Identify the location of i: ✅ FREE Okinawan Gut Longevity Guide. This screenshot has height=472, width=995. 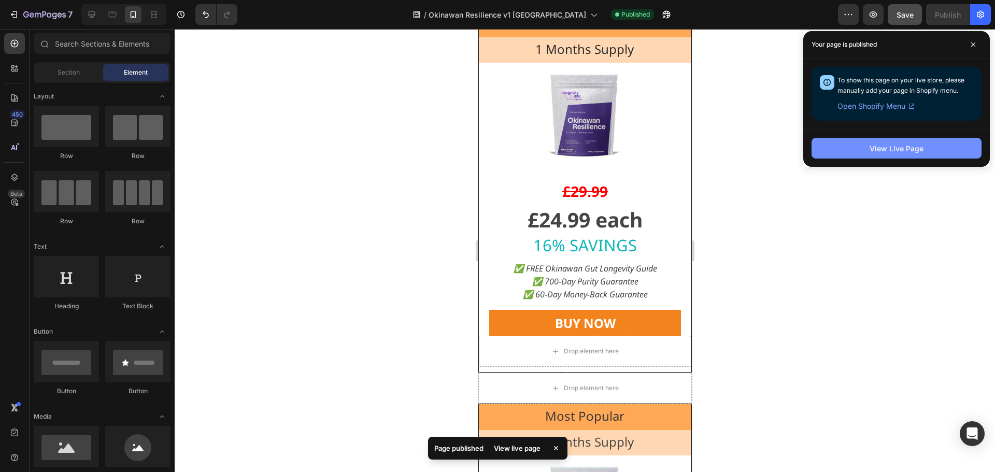
(107, 239).